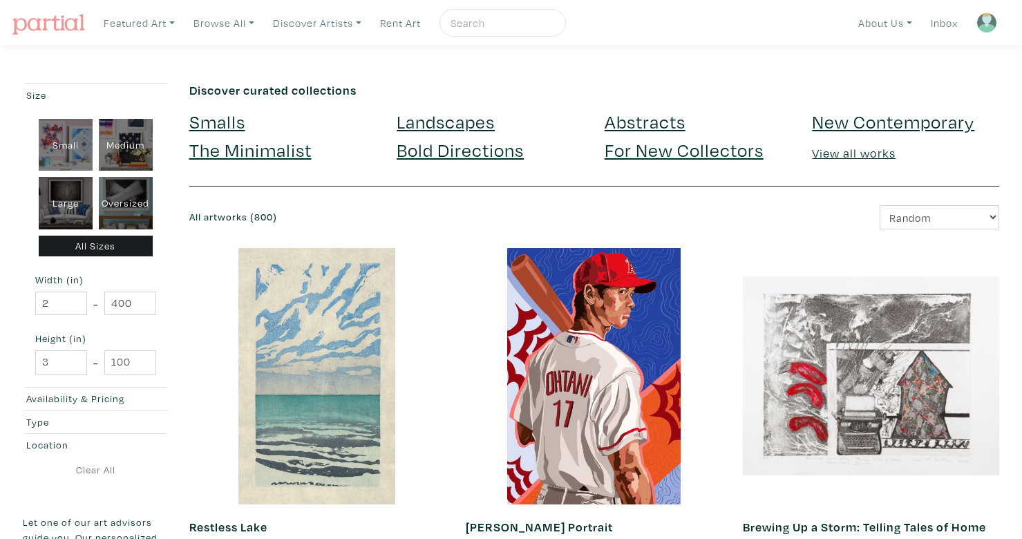  What do you see at coordinates (854, 153) in the screenshot?
I see `a: View all works` at bounding box center [854, 153].